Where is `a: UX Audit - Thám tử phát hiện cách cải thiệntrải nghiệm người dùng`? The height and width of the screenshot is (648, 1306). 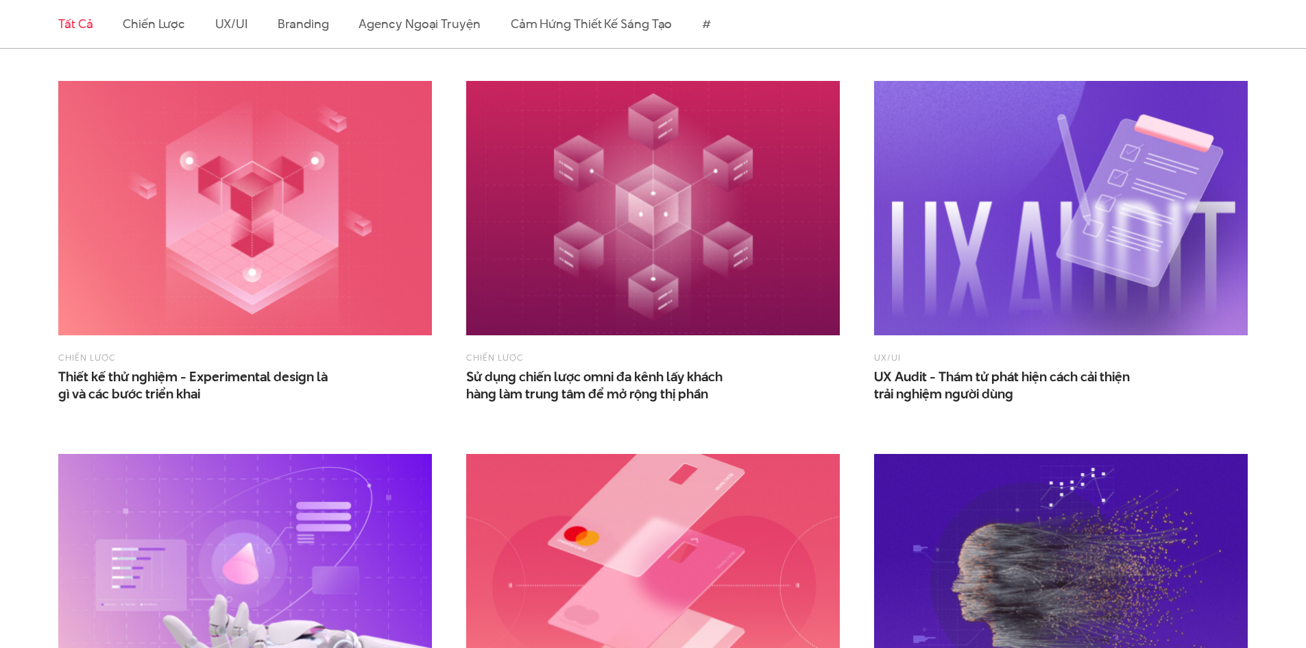
a: UX Audit - Thám tử phát hiện cách cải thiệntrải nghiệm người dùng is located at coordinates (1012, 385).